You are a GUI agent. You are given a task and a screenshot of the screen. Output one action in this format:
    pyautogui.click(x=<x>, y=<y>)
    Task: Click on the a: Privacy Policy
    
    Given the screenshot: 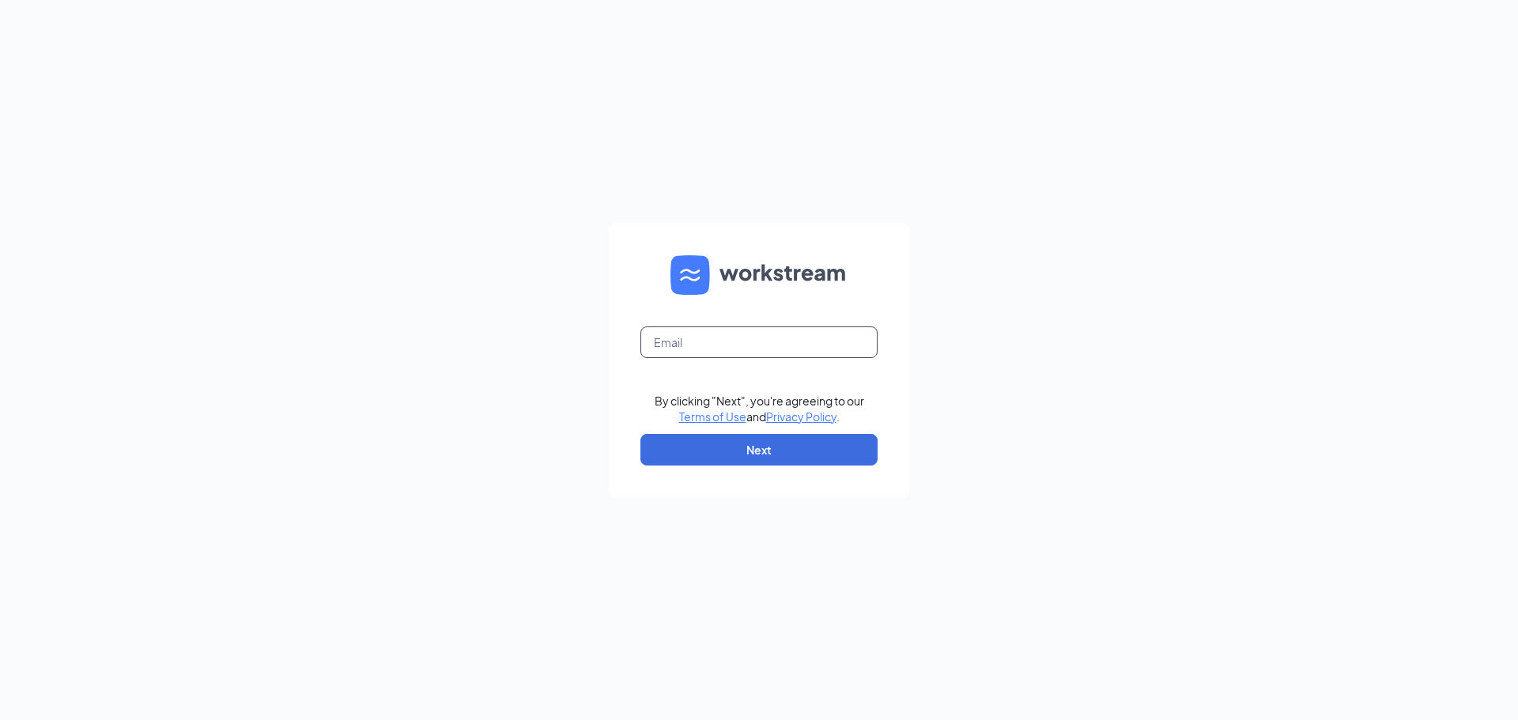 What is the action you would take?
    pyautogui.click(x=801, y=417)
    